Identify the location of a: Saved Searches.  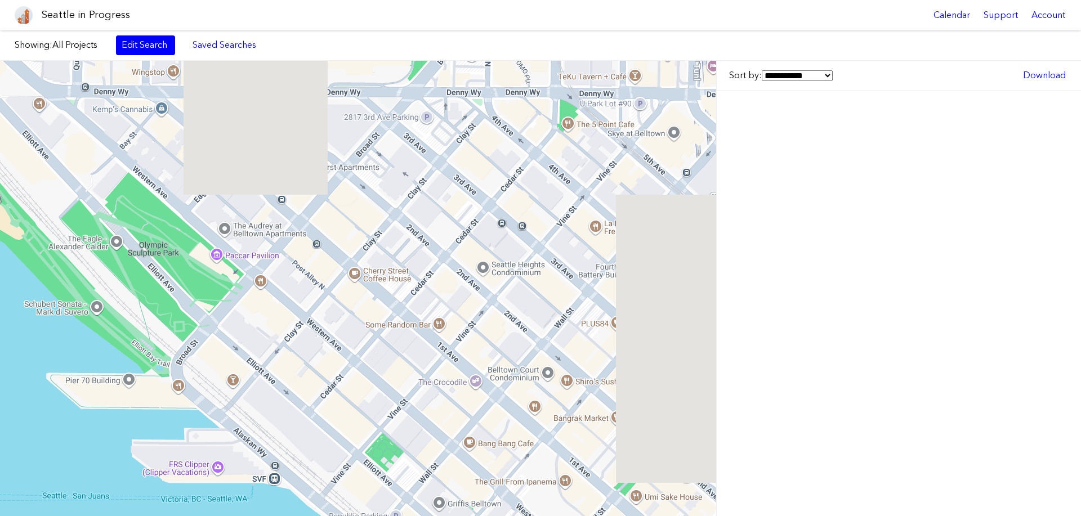
(224, 45).